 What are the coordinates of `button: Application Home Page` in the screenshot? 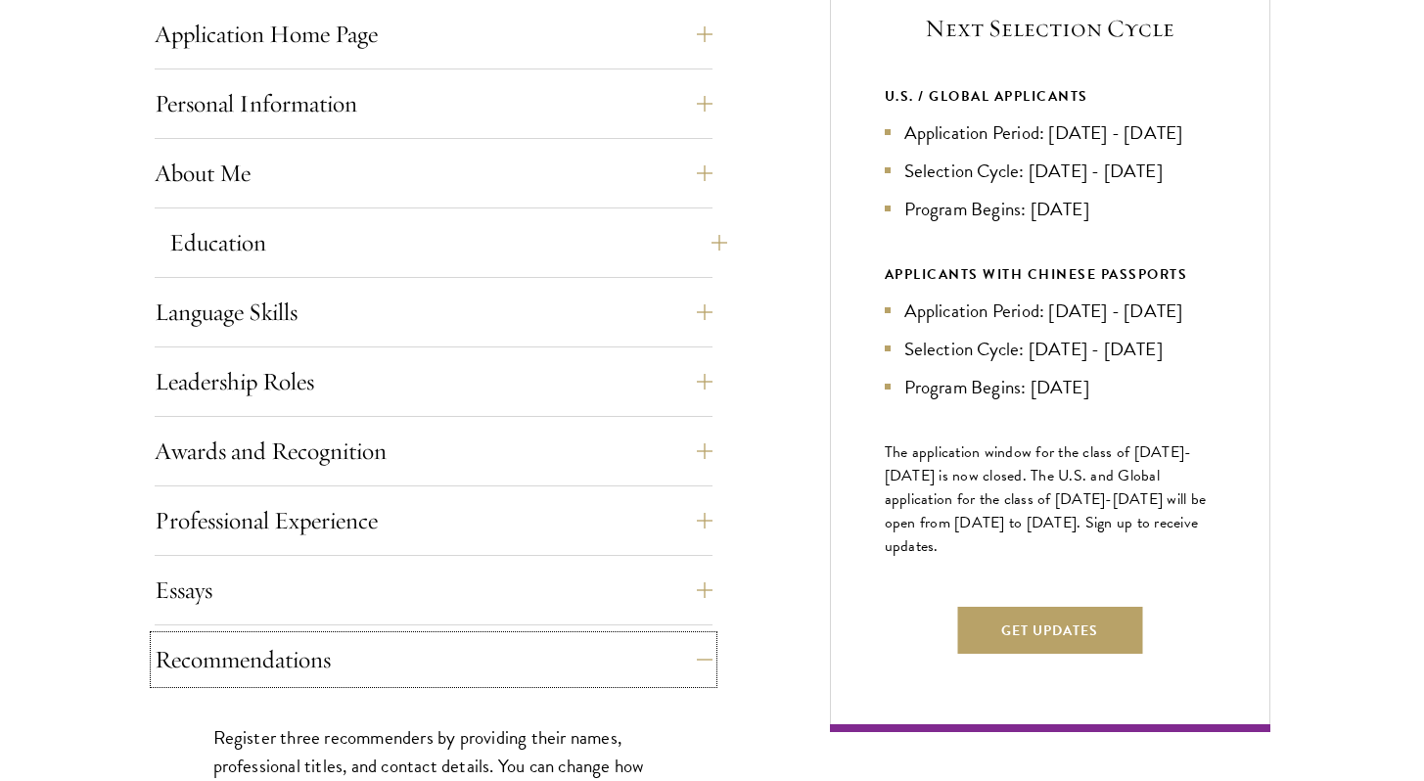 It's located at (434, 34).